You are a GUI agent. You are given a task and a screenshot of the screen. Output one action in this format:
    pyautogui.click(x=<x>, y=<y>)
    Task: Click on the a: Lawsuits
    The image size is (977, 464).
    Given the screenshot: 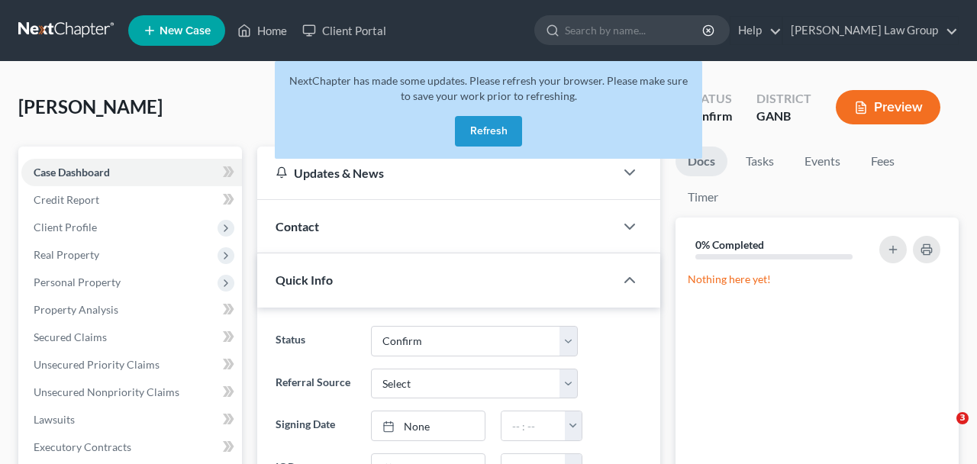 What is the action you would take?
    pyautogui.click(x=131, y=420)
    